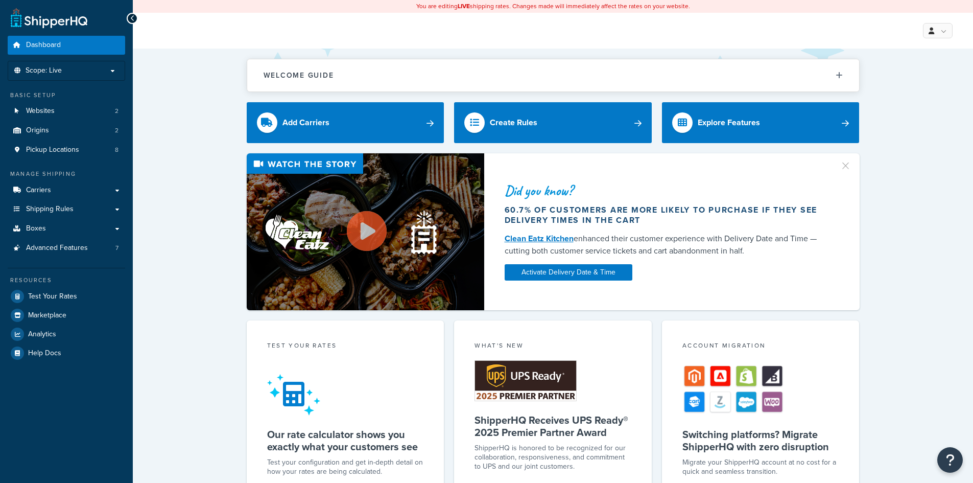  What do you see at coordinates (299, 75) in the screenshot?
I see `h2: Welcome Guide` at bounding box center [299, 75].